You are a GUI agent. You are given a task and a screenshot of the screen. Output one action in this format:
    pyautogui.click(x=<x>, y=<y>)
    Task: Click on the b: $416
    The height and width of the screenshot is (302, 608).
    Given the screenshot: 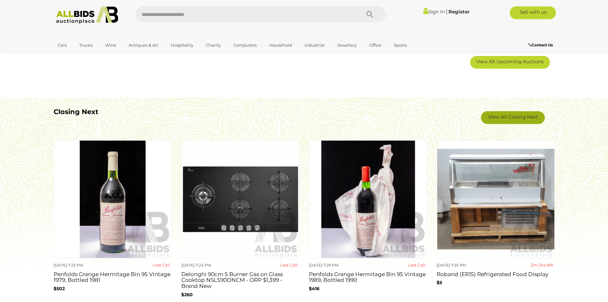 What is the action you would take?
    pyautogui.click(x=314, y=288)
    